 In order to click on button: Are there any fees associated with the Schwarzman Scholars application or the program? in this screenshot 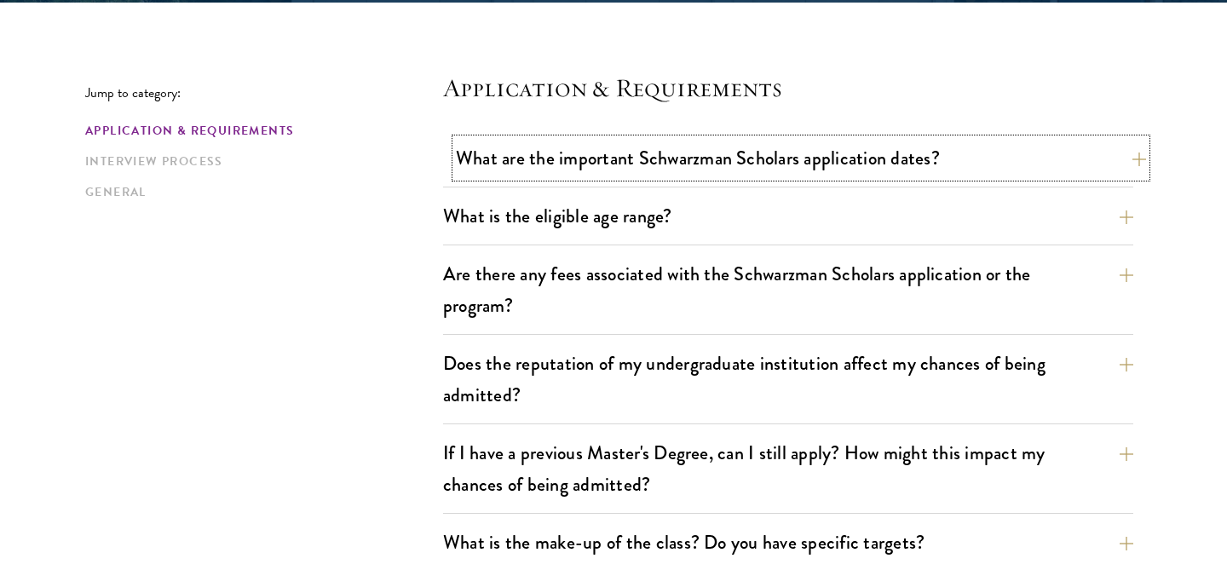, I will do `click(788, 290)`.